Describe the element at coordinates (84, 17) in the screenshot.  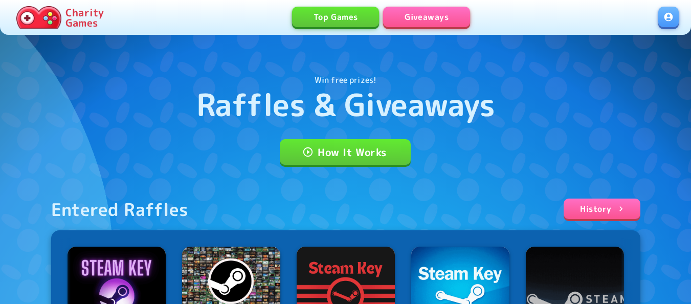
I see `p: Charity Games` at that location.